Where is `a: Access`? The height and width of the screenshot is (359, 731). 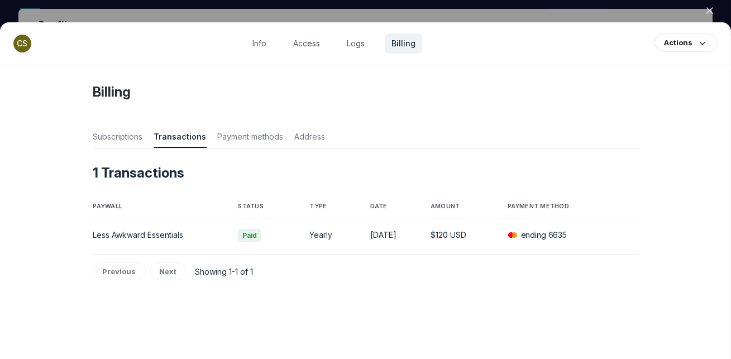 a: Access is located at coordinates (307, 44).